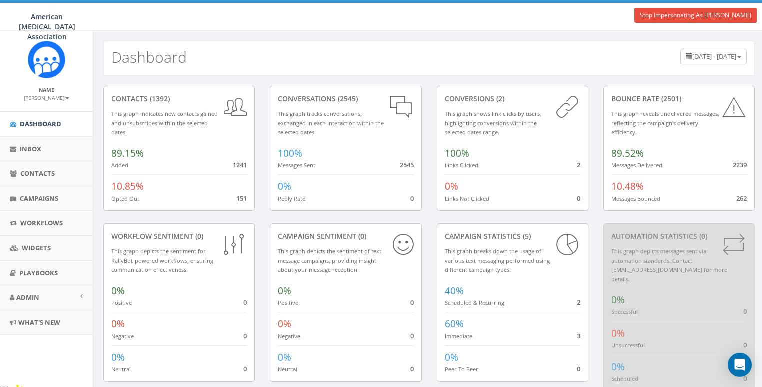 This screenshot has width=762, height=387. I want to click on span: 2545, so click(407, 165).